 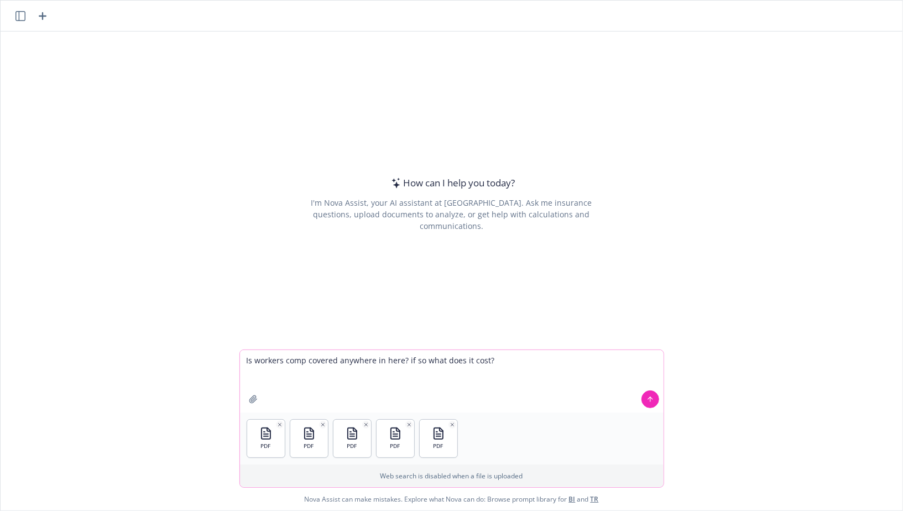 What do you see at coordinates (595, 499) in the screenshot?
I see `a: TR` at bounding box center [595, 499].